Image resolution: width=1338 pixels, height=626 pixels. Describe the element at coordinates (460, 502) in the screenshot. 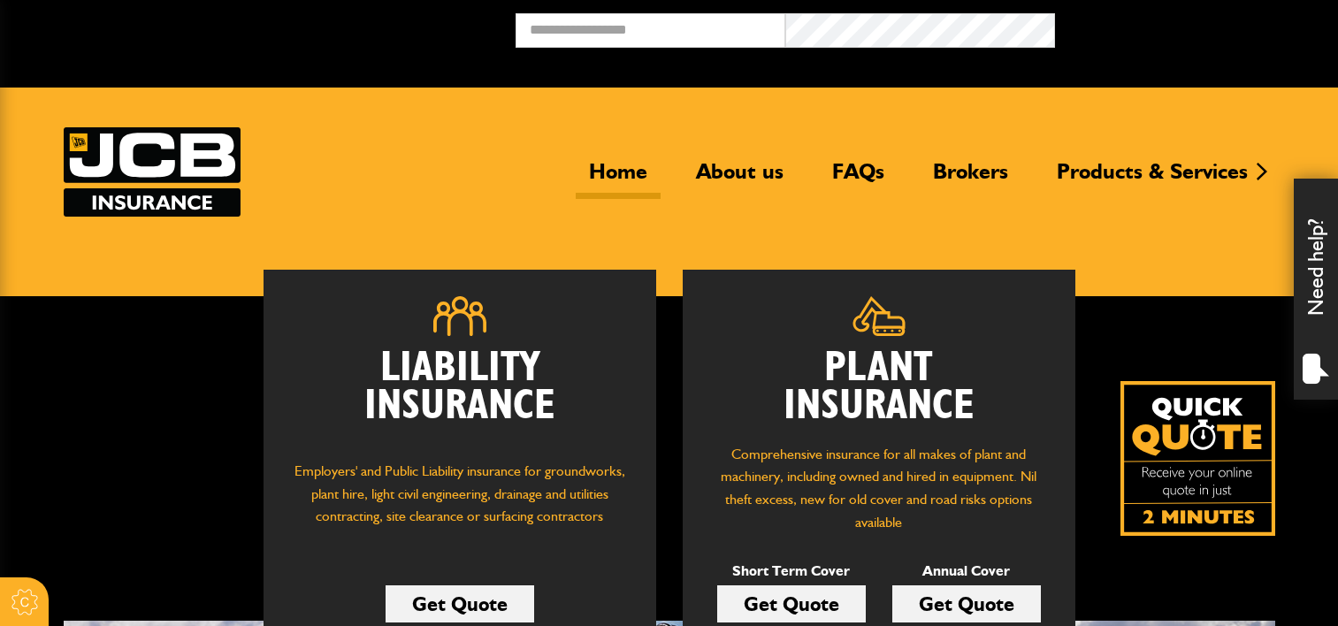

I see `p: Employers' and Public Liability insurance for groundworks, plant hire, light civil engineering, d...` at that location.